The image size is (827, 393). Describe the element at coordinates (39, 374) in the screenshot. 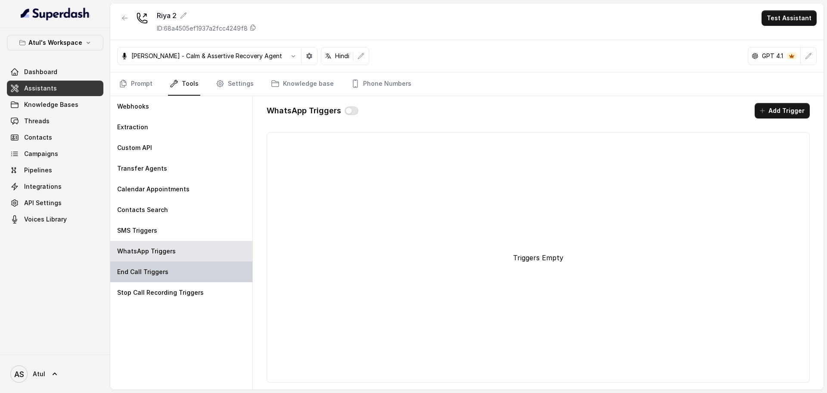

I see `span: Atul` at that location.